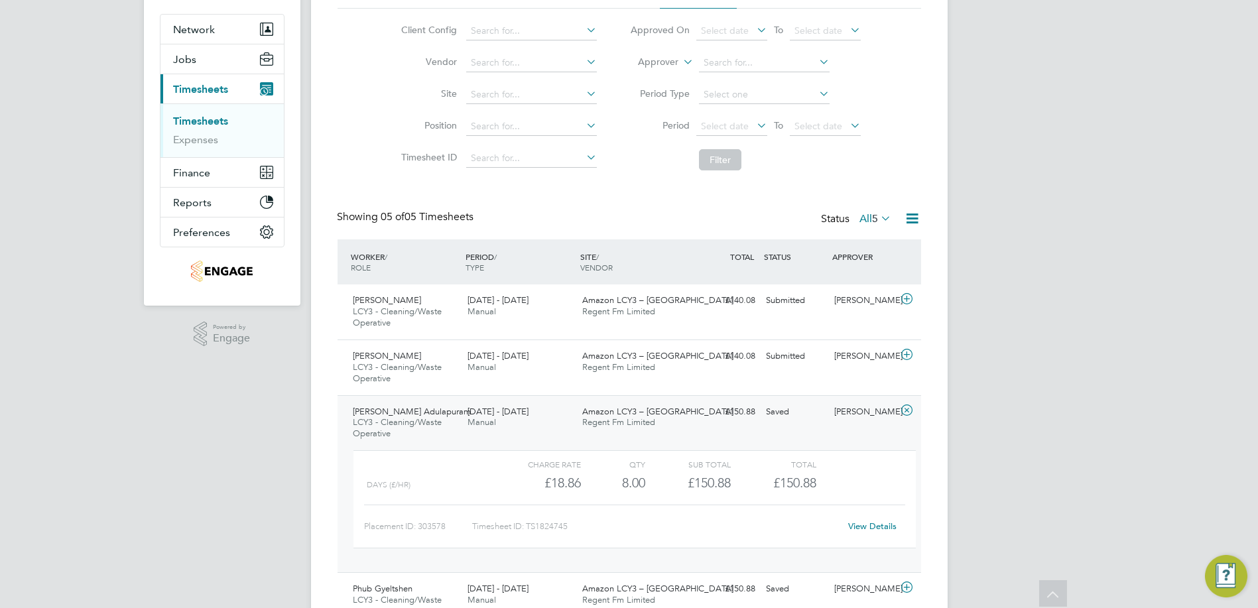 The image size is (1258, 608). Describe the element at coordinates (193, 202) in the screenshot. I see `span: Reports` at that location.